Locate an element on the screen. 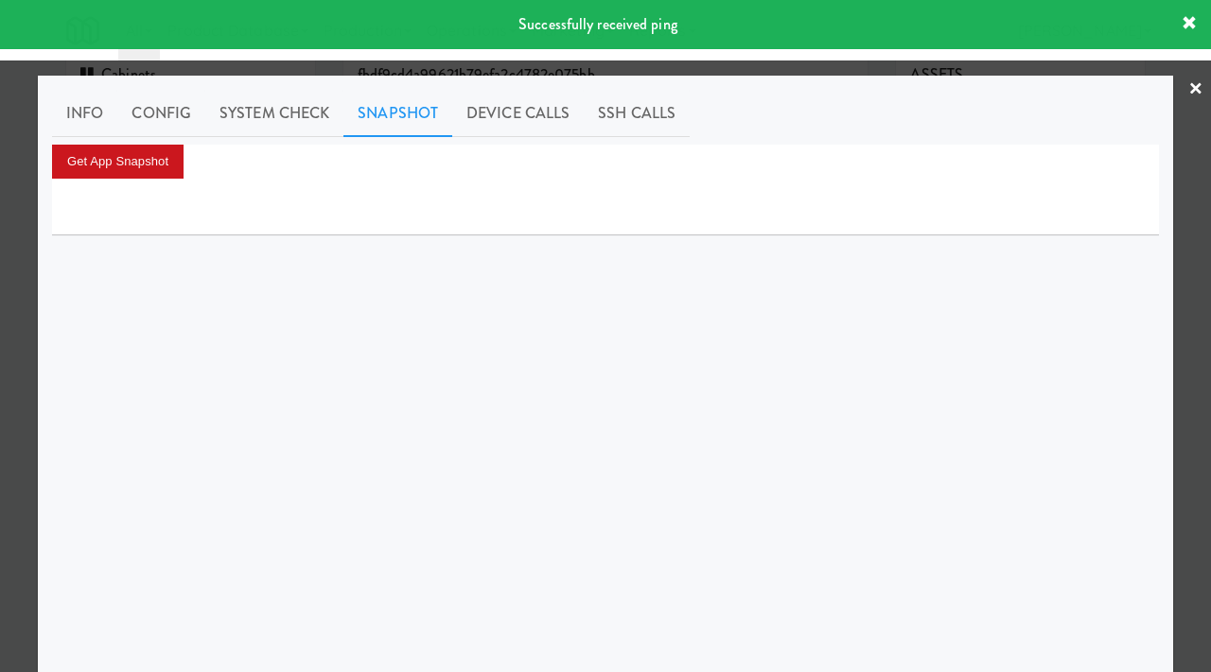  button: Get App Snapshot is located at coordinates (117, 162).